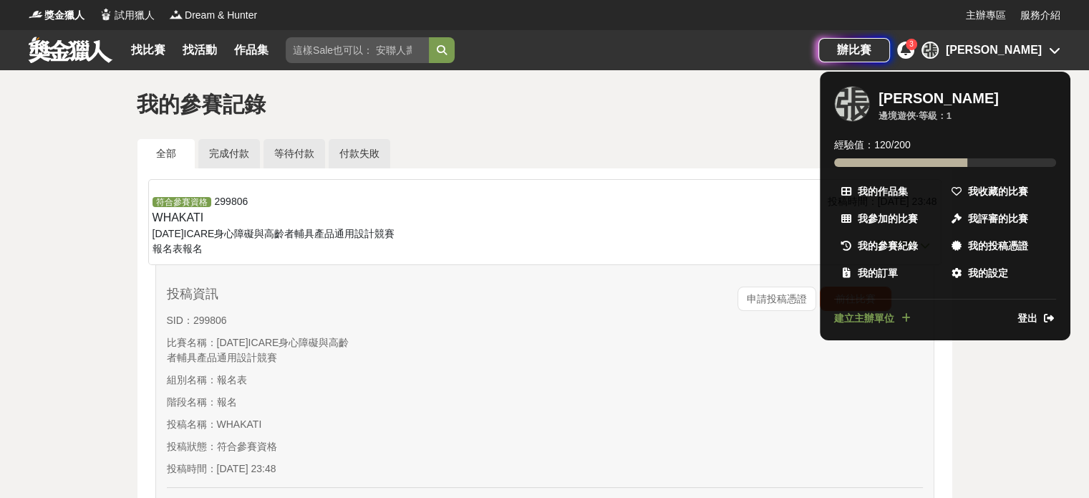  What do you see at coordinates (854, 50) in the screenshot?
I see `a: 辦比賽` at bounding box center [854, 50].